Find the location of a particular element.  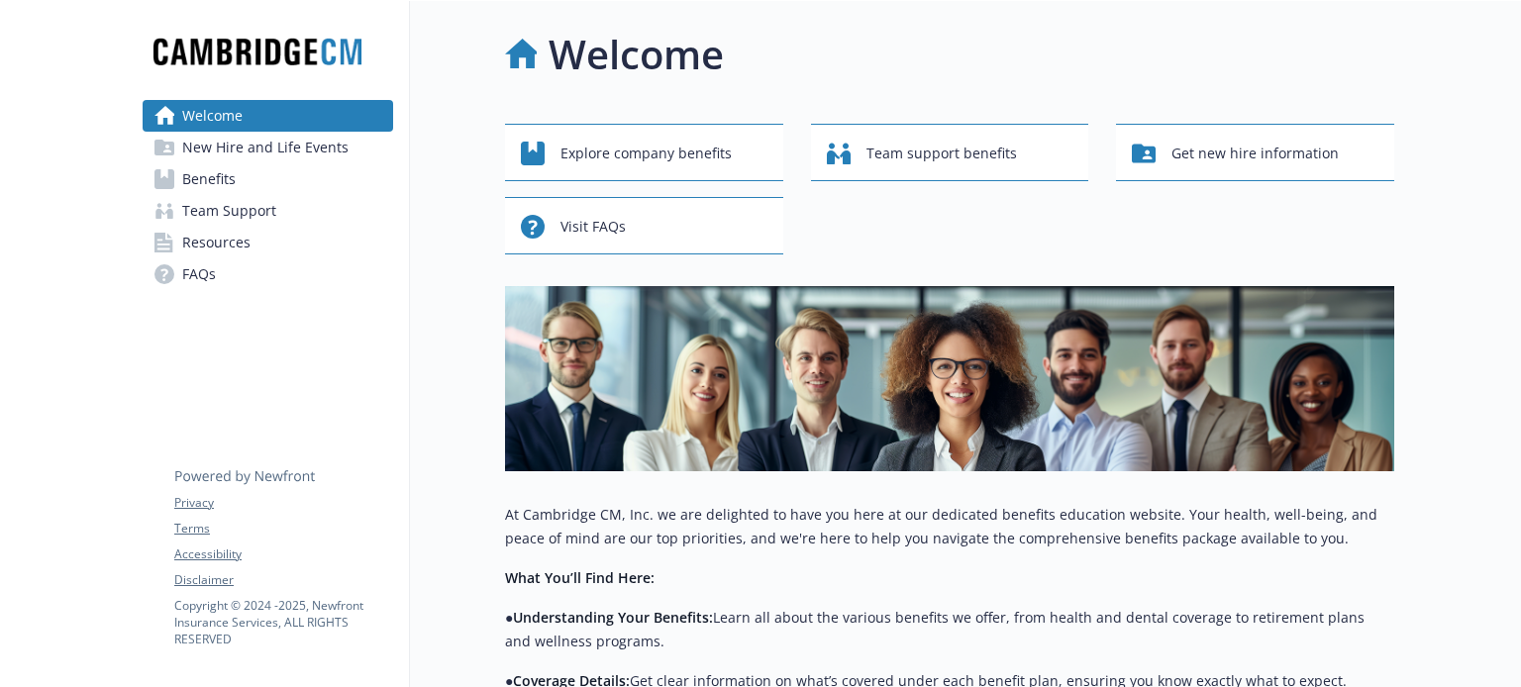

span: Visit FAQs is located at coordinates (593, 227).